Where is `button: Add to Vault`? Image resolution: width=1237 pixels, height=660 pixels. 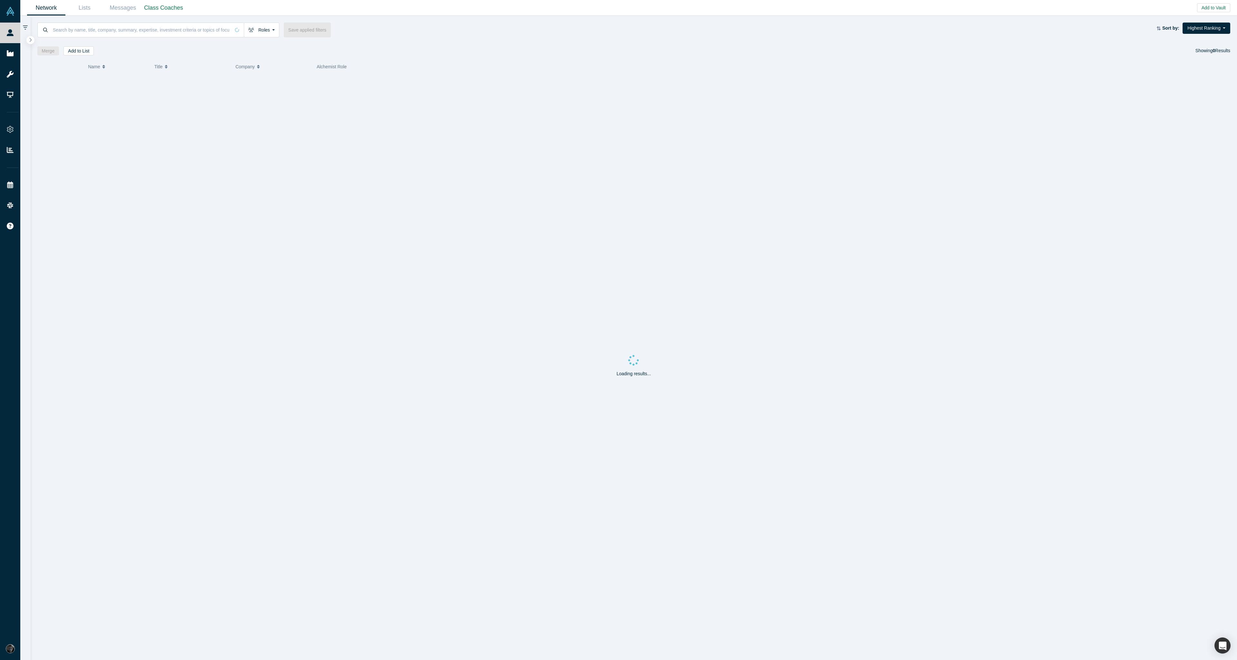
button: Add to Vault is located at coordinates (1214, 8).